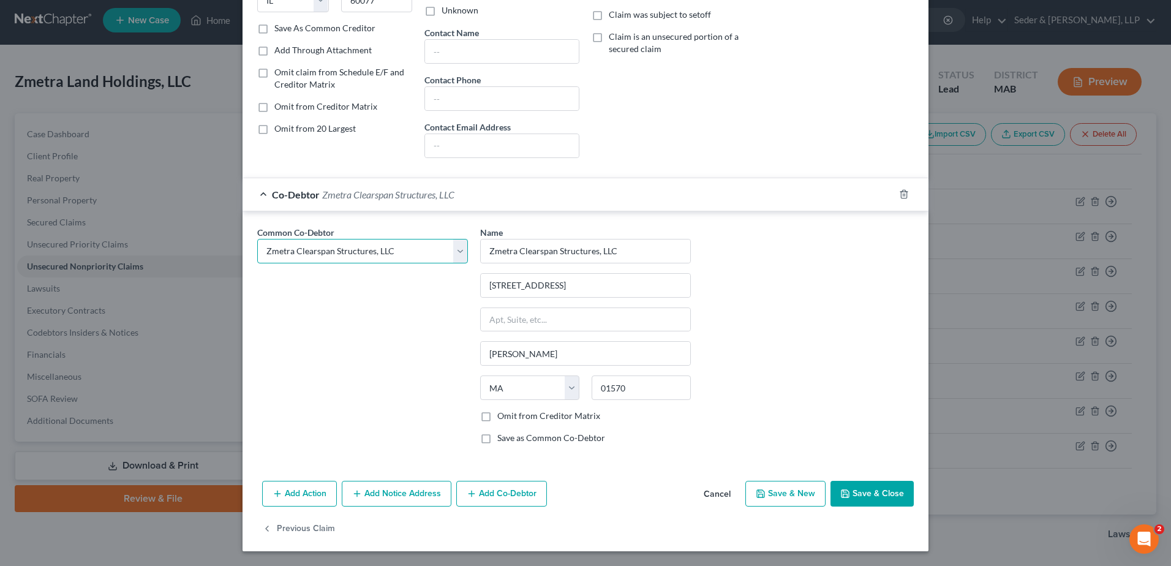  What do you see at coordinates (785, 494) in the screenshot?
I see `button: Save & New` at bounding box center [785, 494].